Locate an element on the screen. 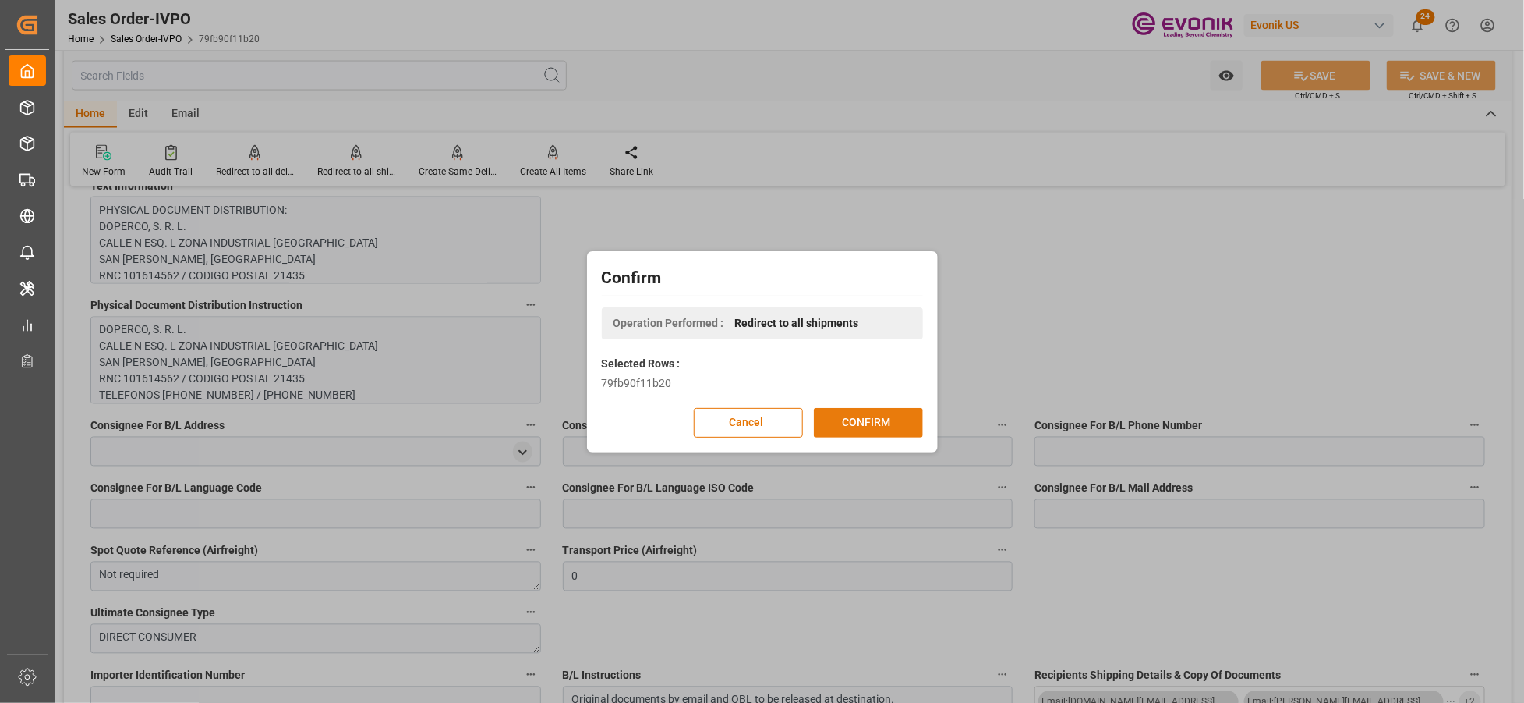  h2: Confirm is located at coordinates (763, 278).